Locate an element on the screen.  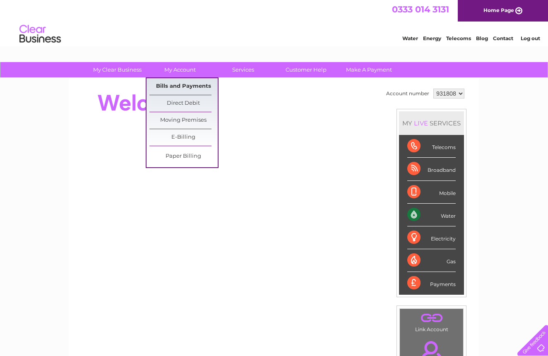
div: Broadband is located at coordinates (431, 169).